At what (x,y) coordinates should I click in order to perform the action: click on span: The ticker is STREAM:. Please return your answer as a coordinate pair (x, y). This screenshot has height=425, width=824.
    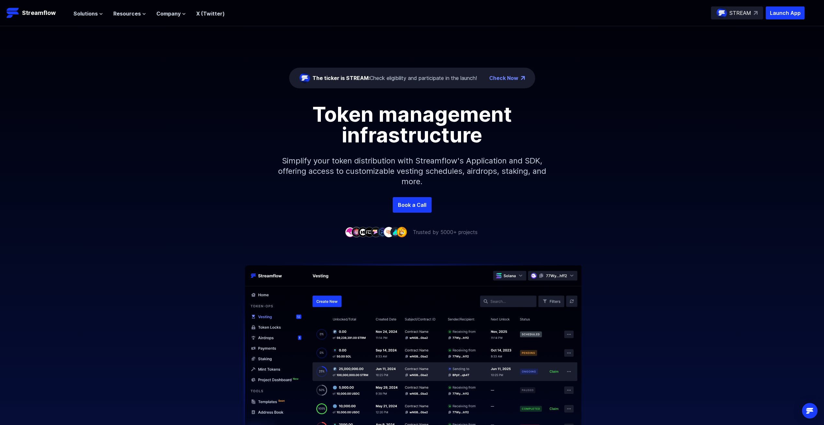
    Looking at the image, I should click on (341, 78).